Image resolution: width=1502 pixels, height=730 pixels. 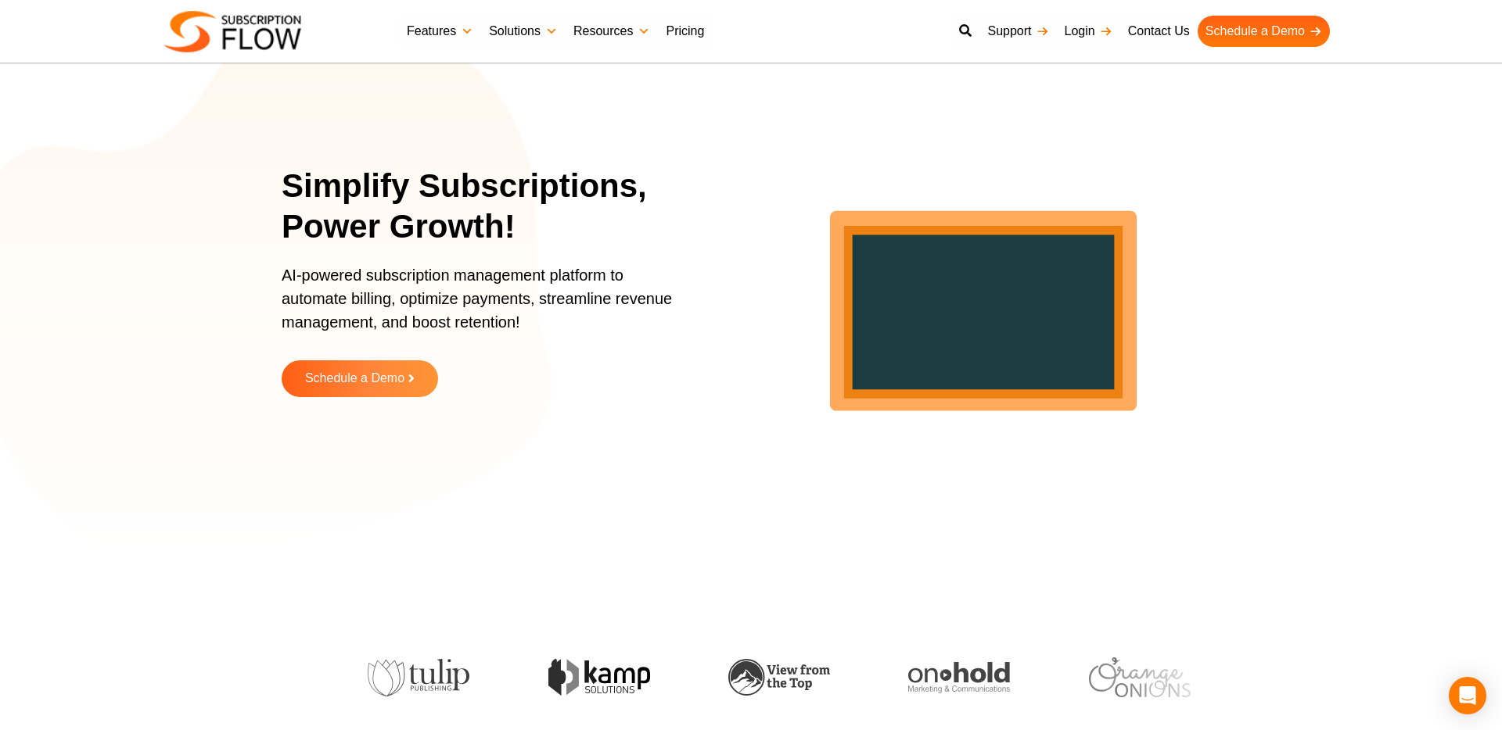 What do you see at coordinates (440, 31) in the screenshot?
I see `a: Features` at bounding box center [440, 31].